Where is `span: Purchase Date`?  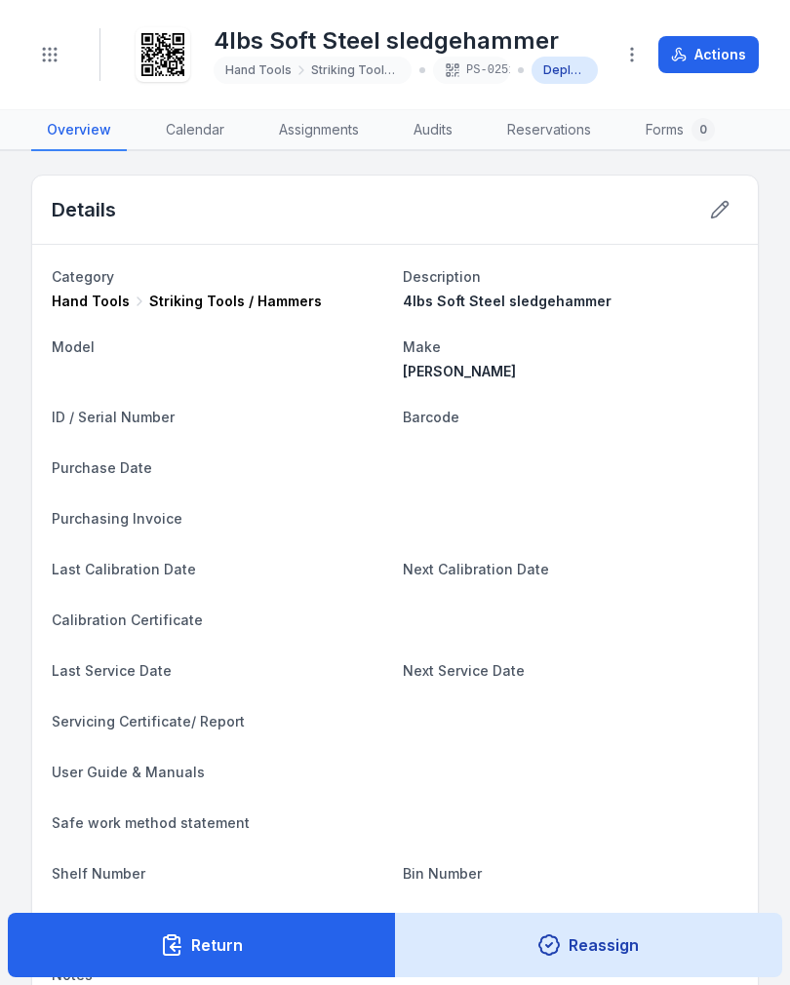
span: Purchase Date is located at coordinates (101, 467).